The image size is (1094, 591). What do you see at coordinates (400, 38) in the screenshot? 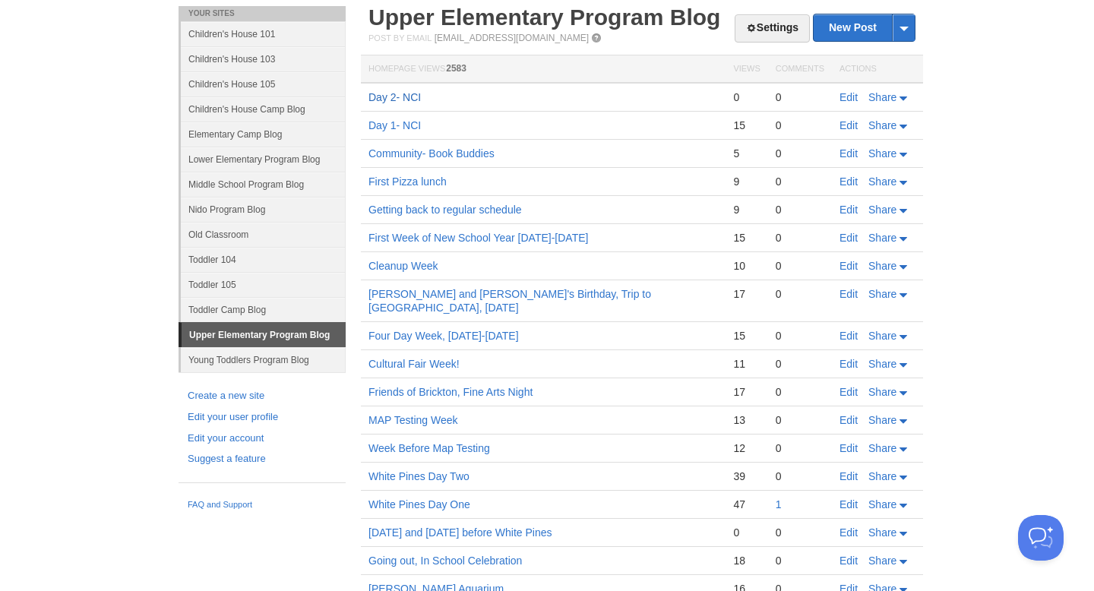
I see `span: Post by Email` at bounding box center [400, 38].